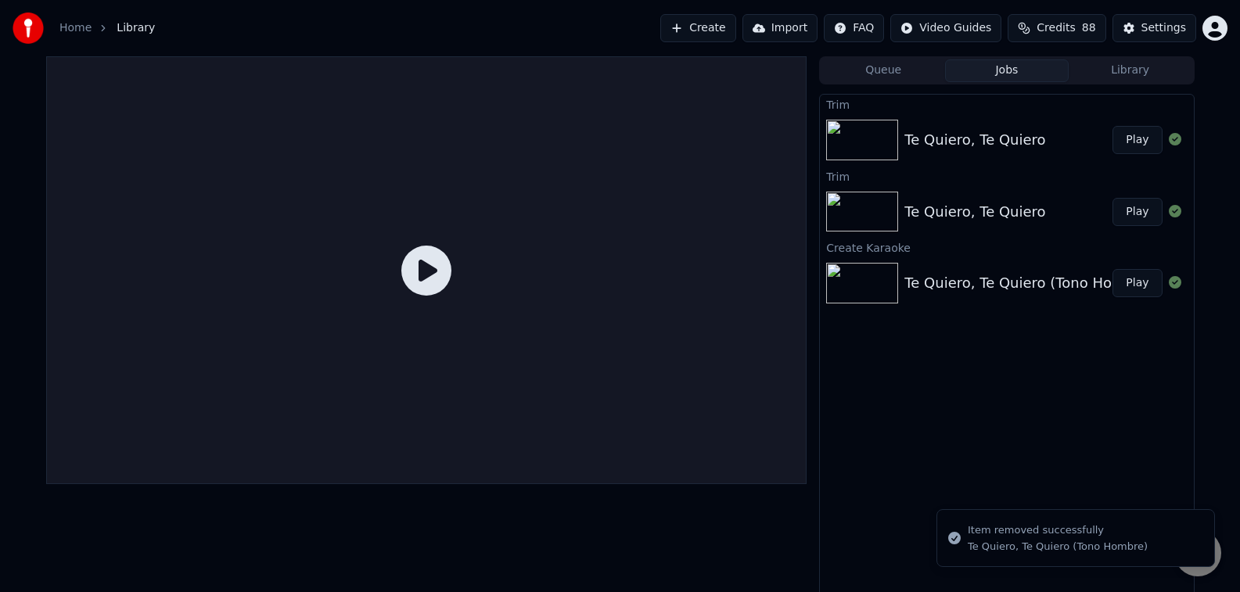 The image size is (1240, 592). I want to click on nav: breadcrumb, so click(107, 28).